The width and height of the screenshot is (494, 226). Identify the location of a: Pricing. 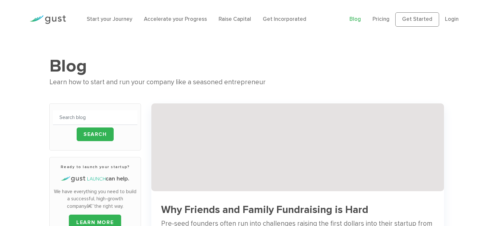
(381, 19).